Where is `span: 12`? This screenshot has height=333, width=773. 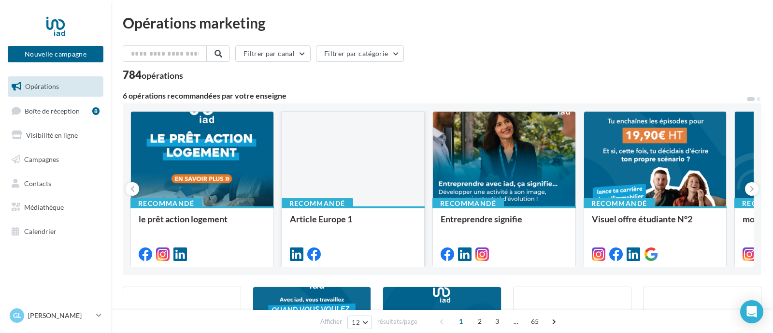
span: 12 is located at coordinates (356, 322).